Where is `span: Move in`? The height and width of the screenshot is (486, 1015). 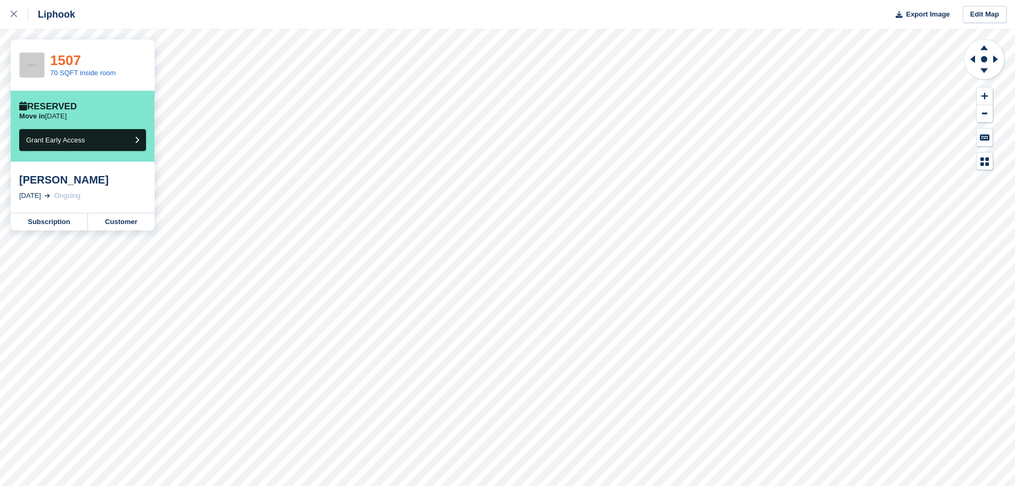 span: Move in is located at coordinates (32, 116).